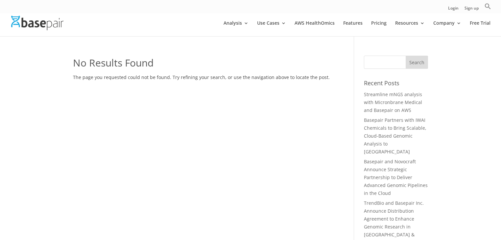 The width and height of the screenshot is (501, 240). Describe the element at coordinates (488, 8) in the screenshot. I see `a: Search Icon Link` at that location.